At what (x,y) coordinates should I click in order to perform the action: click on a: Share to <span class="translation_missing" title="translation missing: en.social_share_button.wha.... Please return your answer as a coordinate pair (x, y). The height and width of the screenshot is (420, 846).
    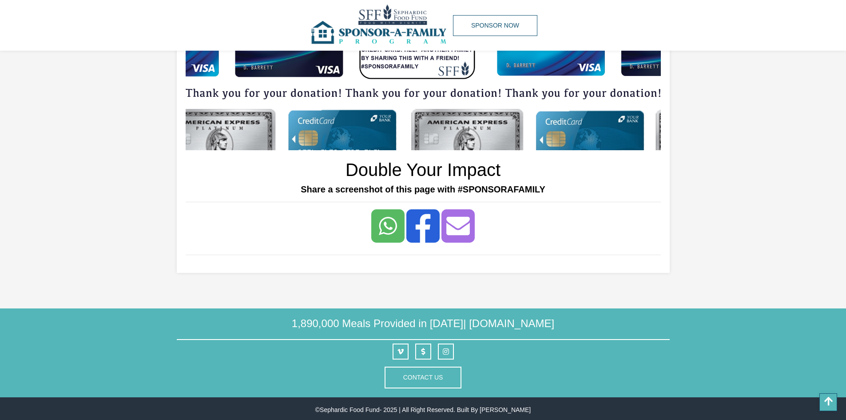
    Looking at the image, I should click on (388, 226).